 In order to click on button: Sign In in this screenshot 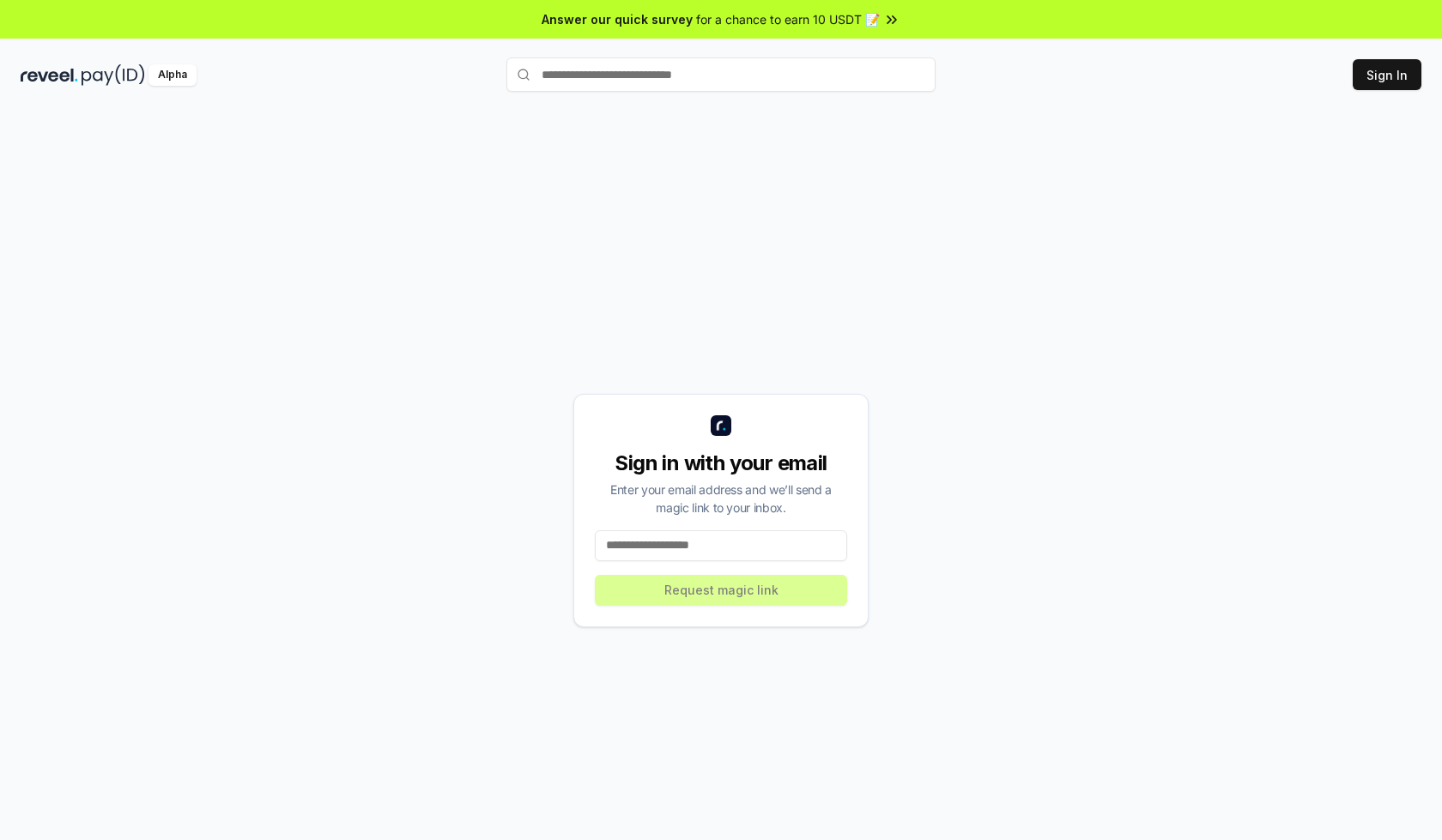, I will do `click(1387, 74)`.